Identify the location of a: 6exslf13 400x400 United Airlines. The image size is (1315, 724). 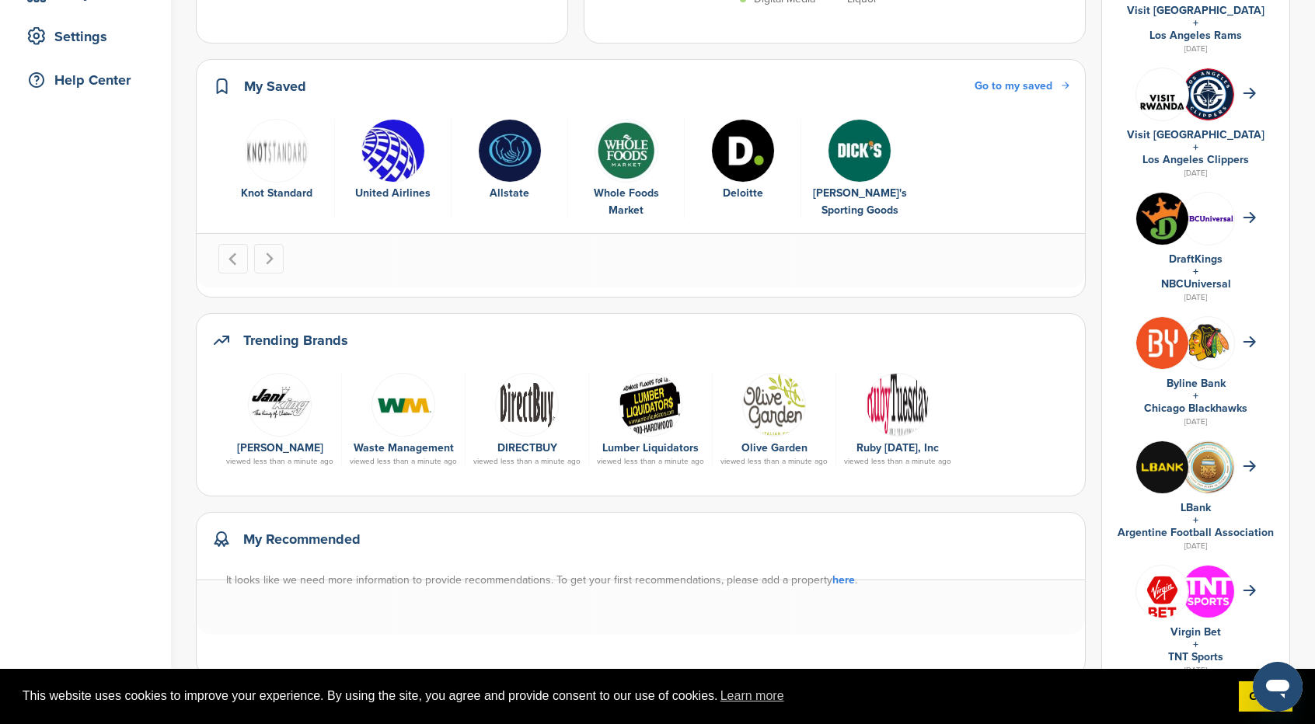
(392, 161).